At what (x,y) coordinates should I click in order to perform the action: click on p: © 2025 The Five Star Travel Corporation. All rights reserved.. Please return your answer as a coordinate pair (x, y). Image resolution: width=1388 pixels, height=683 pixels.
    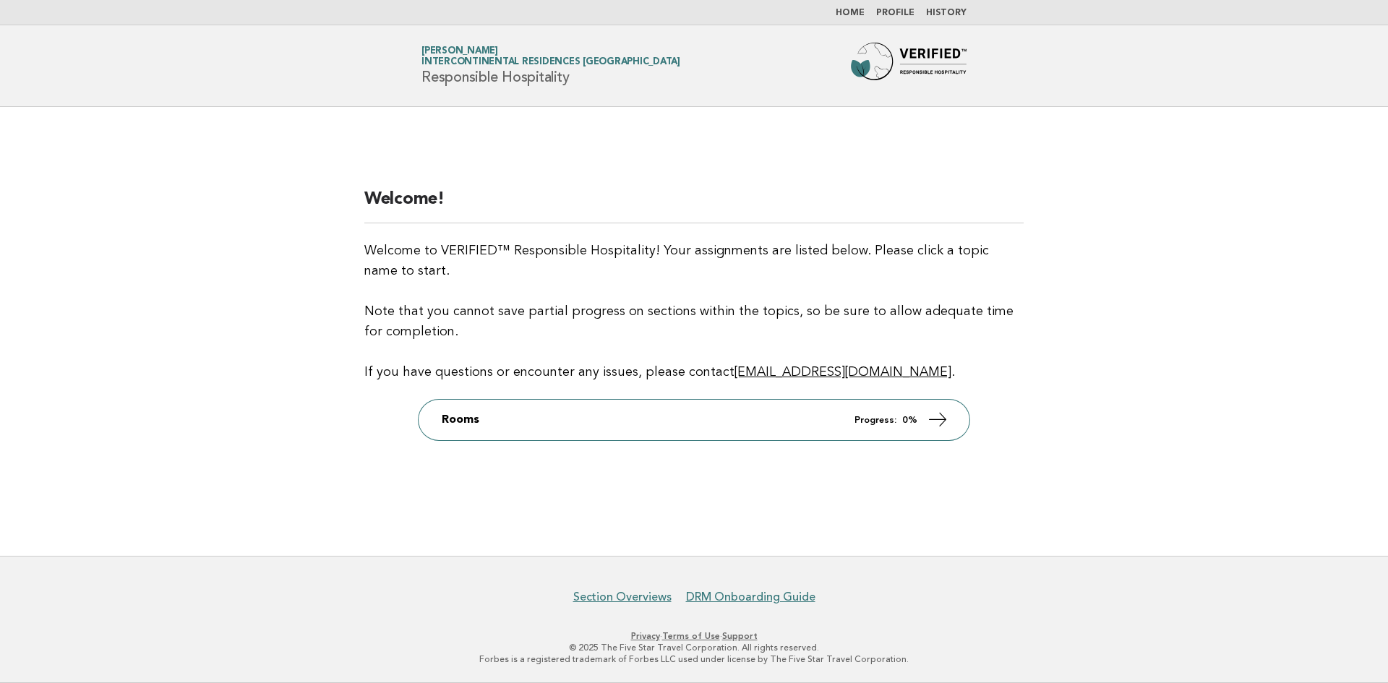
    Looking at the image, I should click on (694, 648).